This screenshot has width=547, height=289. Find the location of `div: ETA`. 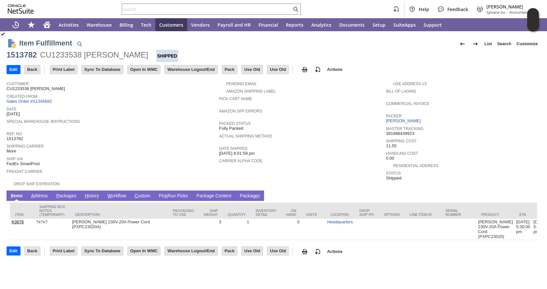

div: ETA is located at coordinates (523, 215).